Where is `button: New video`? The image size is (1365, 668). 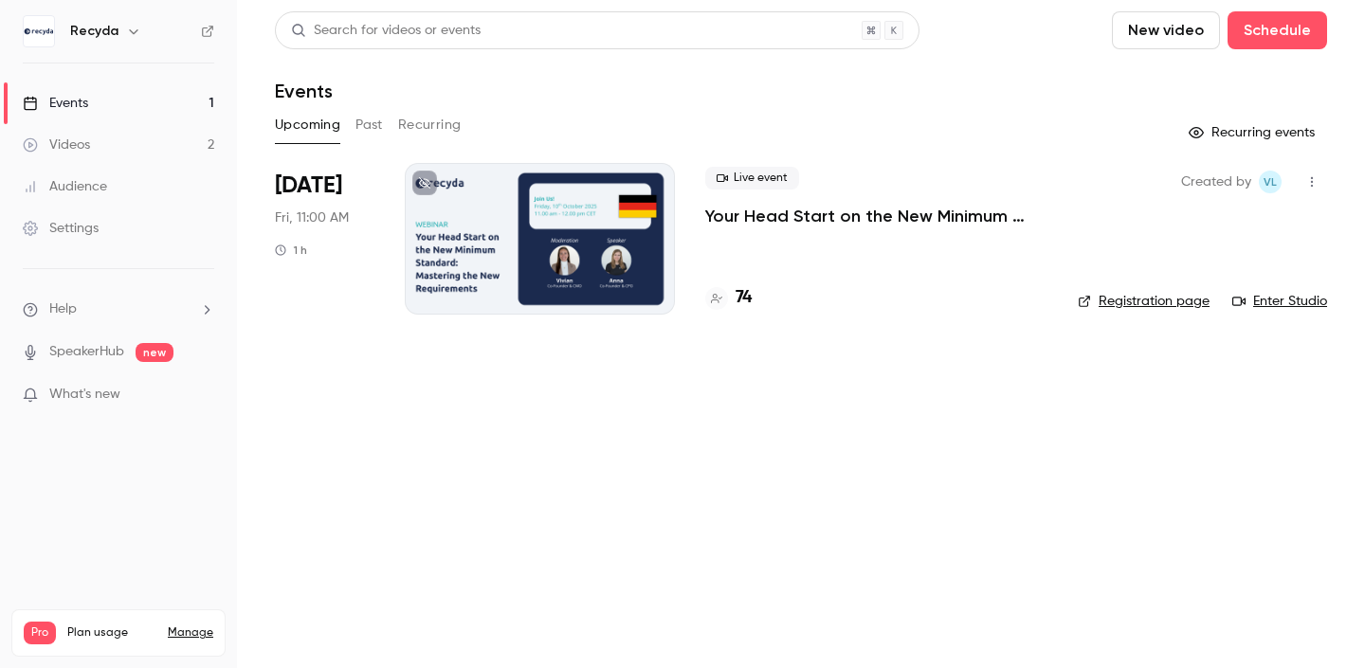 button: New video is located at coordinates (1166, 30).